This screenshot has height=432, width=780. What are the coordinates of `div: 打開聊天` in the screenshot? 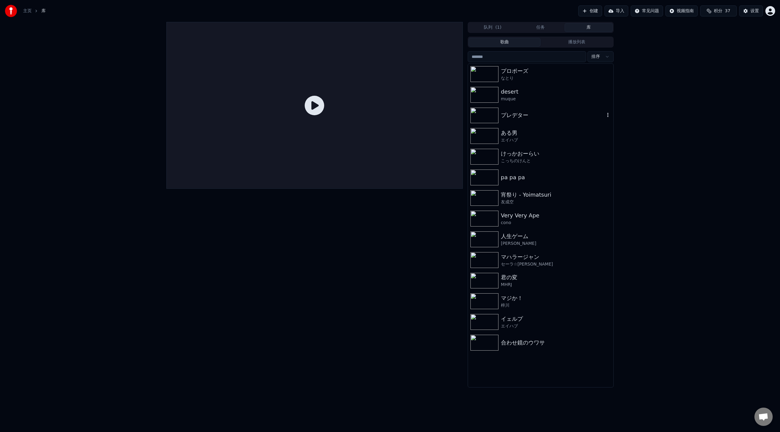 It's located at (764, 417).